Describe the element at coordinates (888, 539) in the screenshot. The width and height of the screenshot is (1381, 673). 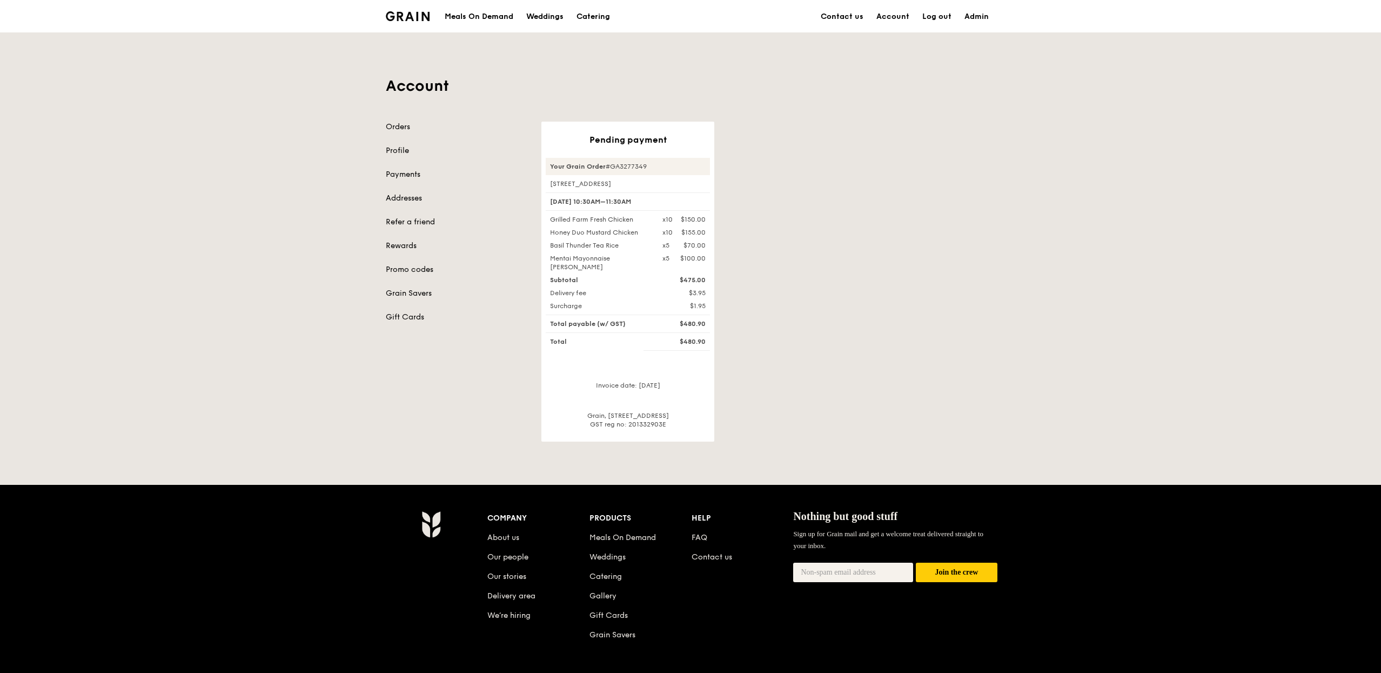
I see `span: Sign up for Grain mail and get a welcome treat delivered straight to your inbox.` at that location.